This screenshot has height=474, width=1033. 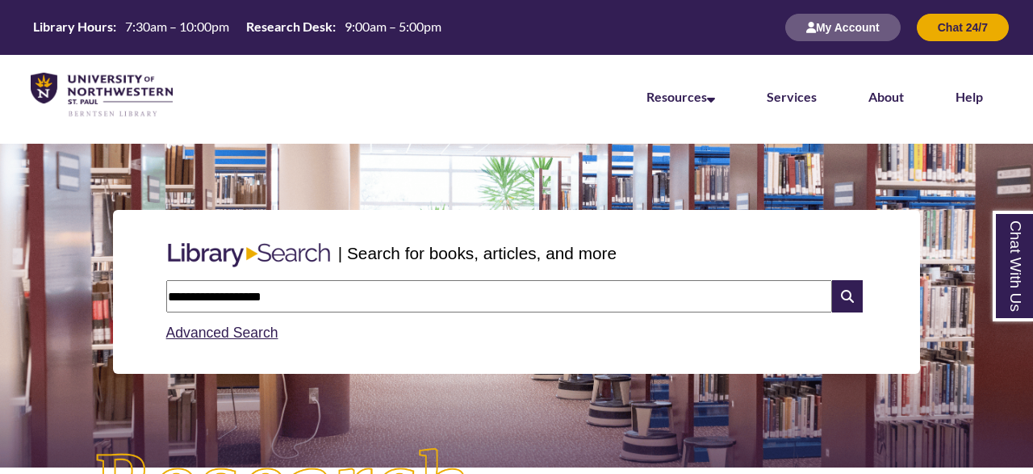 What do you see at coordinates (792, 96) in the screenshot?
I see `a: Services` at bounding box center [792, 96].